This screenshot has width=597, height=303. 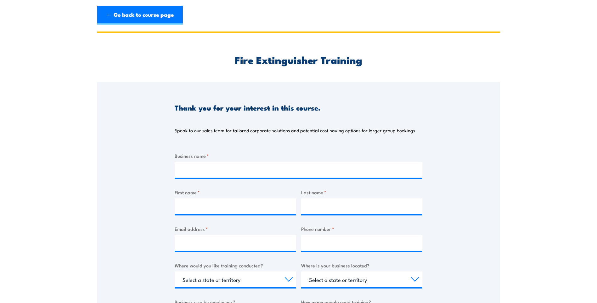 I want to click on h2: Fire Extinguisher Training, so click(x=298, y=59).